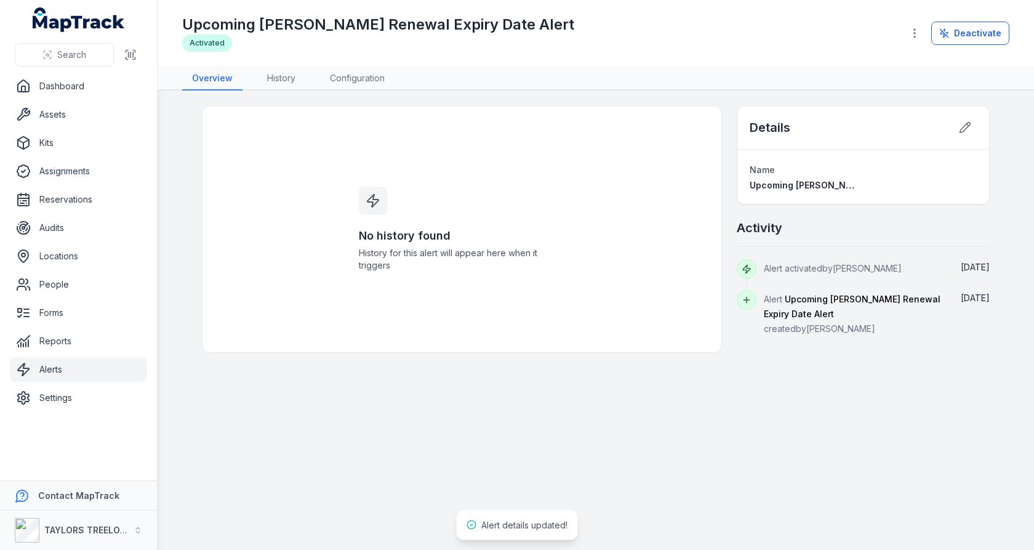 The width and height of the screenshot is (1034, 550). Describe the element at coordinates (78, 86) in the screenshot. I see `a: Dashboard` at that location.